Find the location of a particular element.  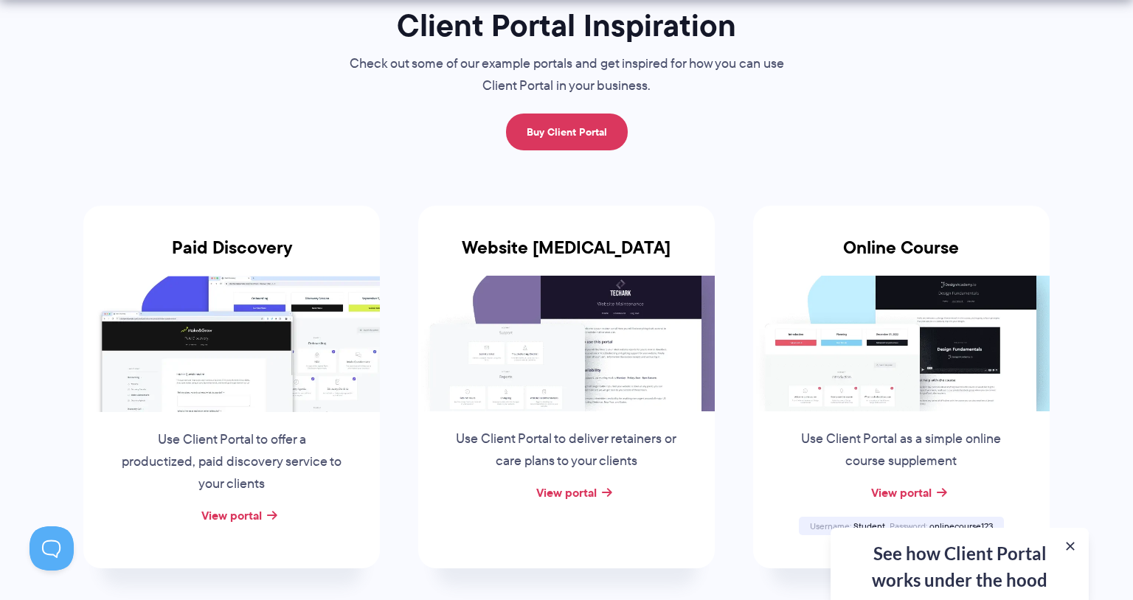

span: onlinecourse123 is located at coordinates (961, 526).